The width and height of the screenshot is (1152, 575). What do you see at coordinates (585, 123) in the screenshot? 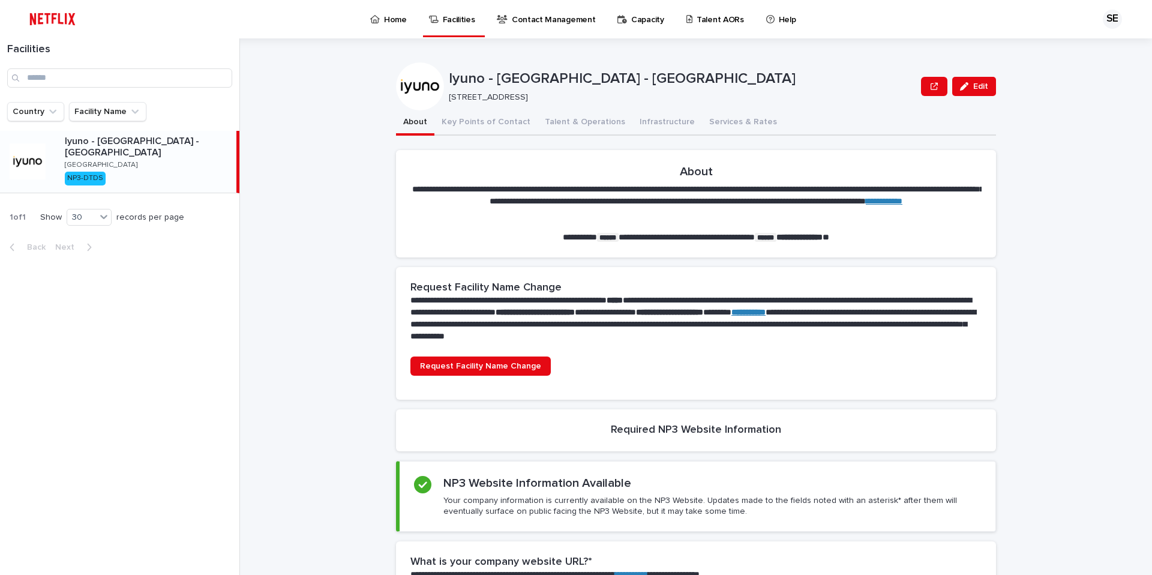
I see `button: Talent & Operations` at bounding box center [585, 123].